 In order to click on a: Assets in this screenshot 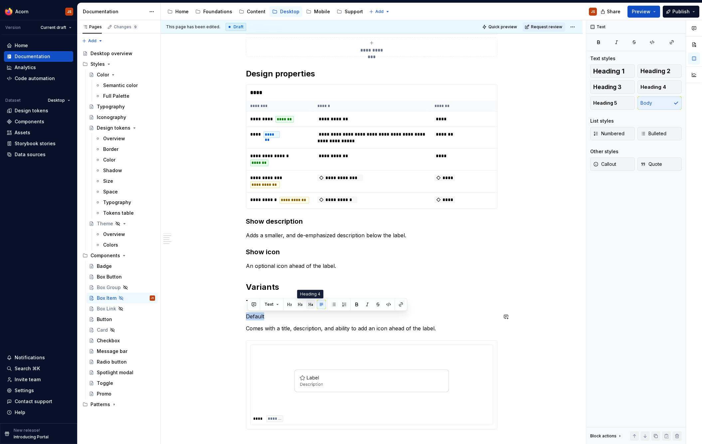, I will do `click(39, 133)`.